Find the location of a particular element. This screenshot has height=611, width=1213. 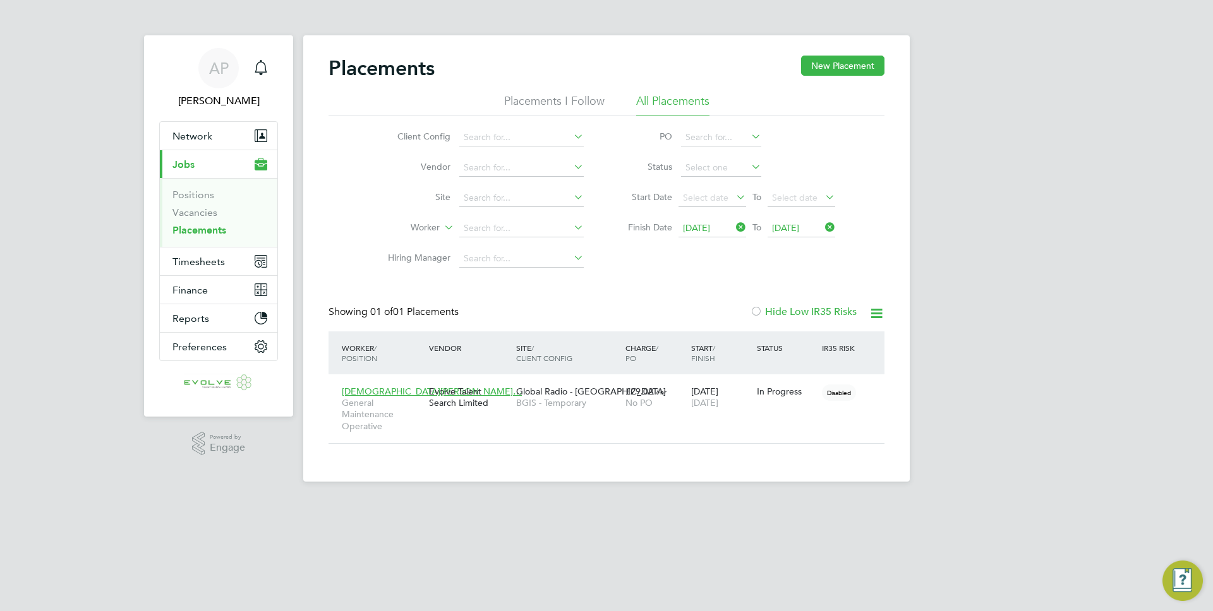

span: Disabled is located at coordinates (839, 393).